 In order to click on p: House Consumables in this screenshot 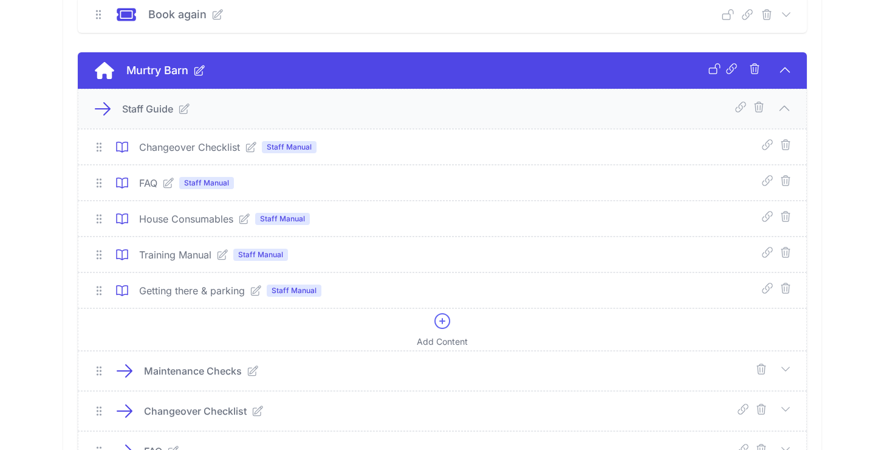, I will do `click(186, 219)`.